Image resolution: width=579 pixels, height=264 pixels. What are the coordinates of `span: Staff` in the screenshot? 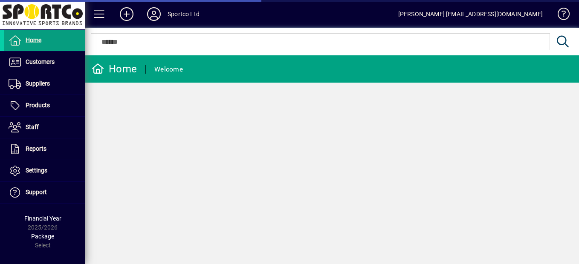 It's located at (32, 127).